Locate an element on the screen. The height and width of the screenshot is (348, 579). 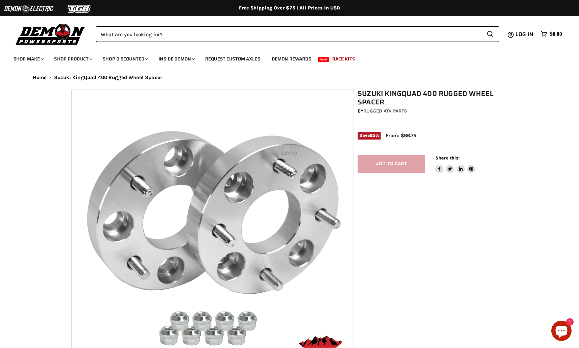
a: Shop Discounted is located at coordinates (125, 59).